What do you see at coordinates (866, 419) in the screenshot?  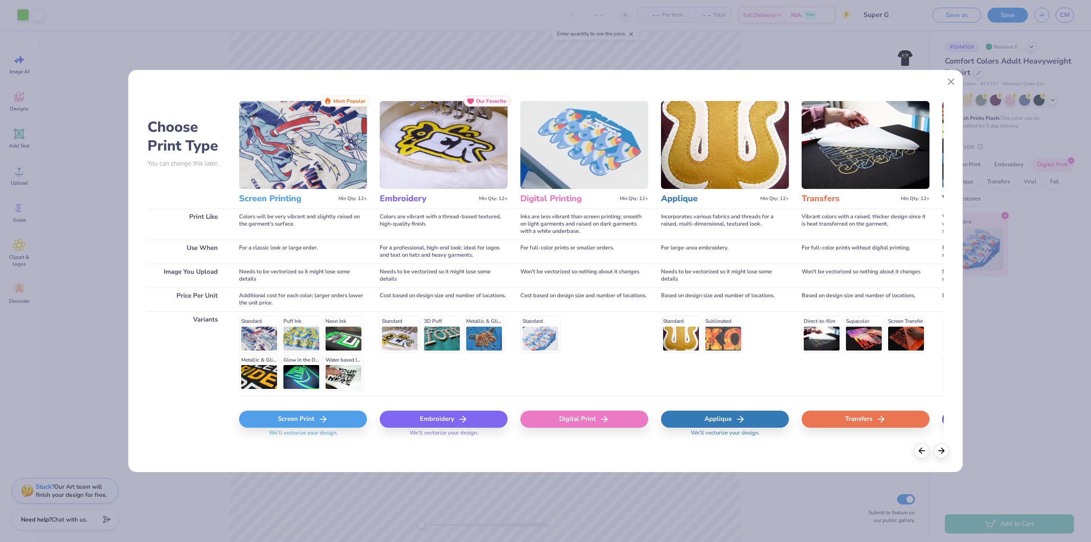 I see `div: Transfers` at bounding box center [866, 419].